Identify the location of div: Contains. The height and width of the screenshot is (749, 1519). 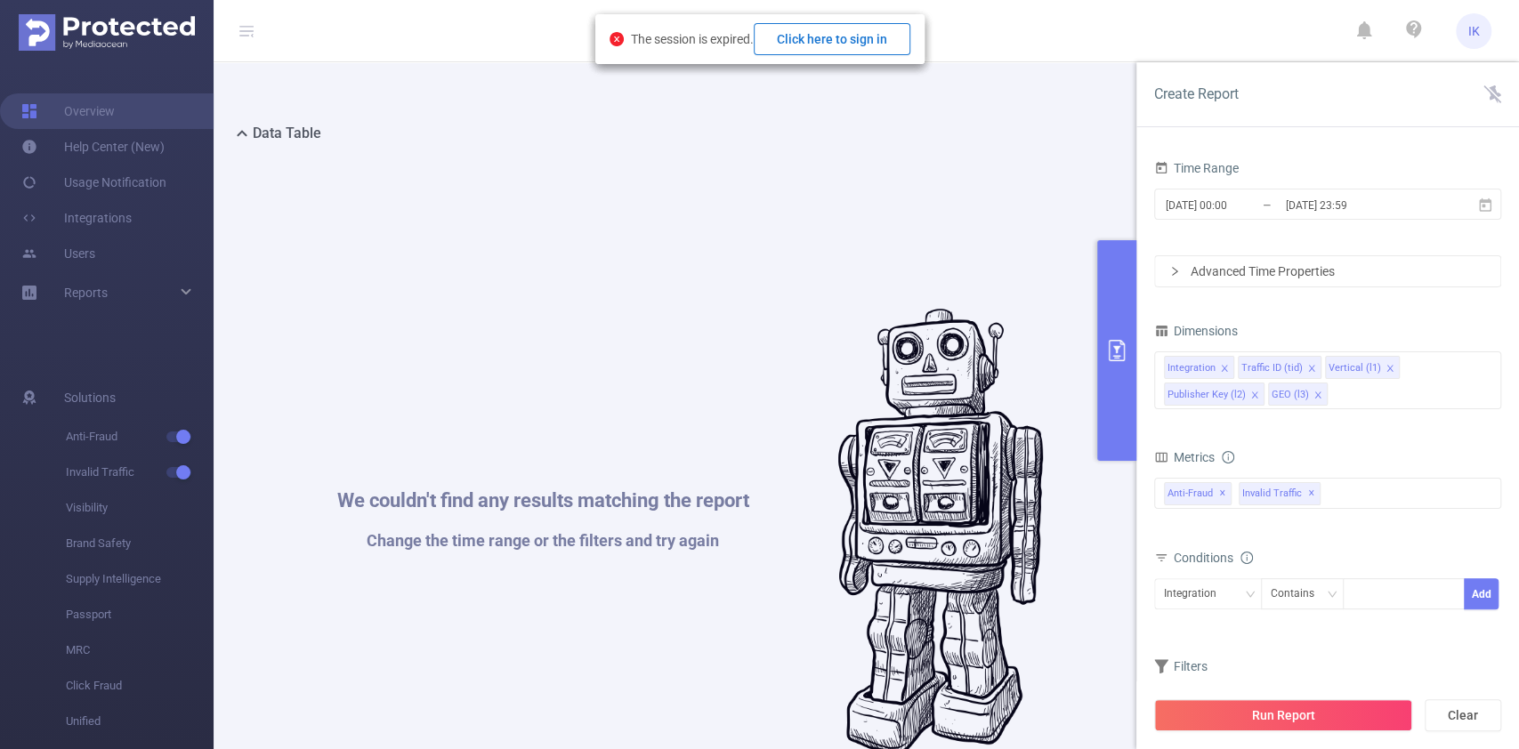
(1298, 594).